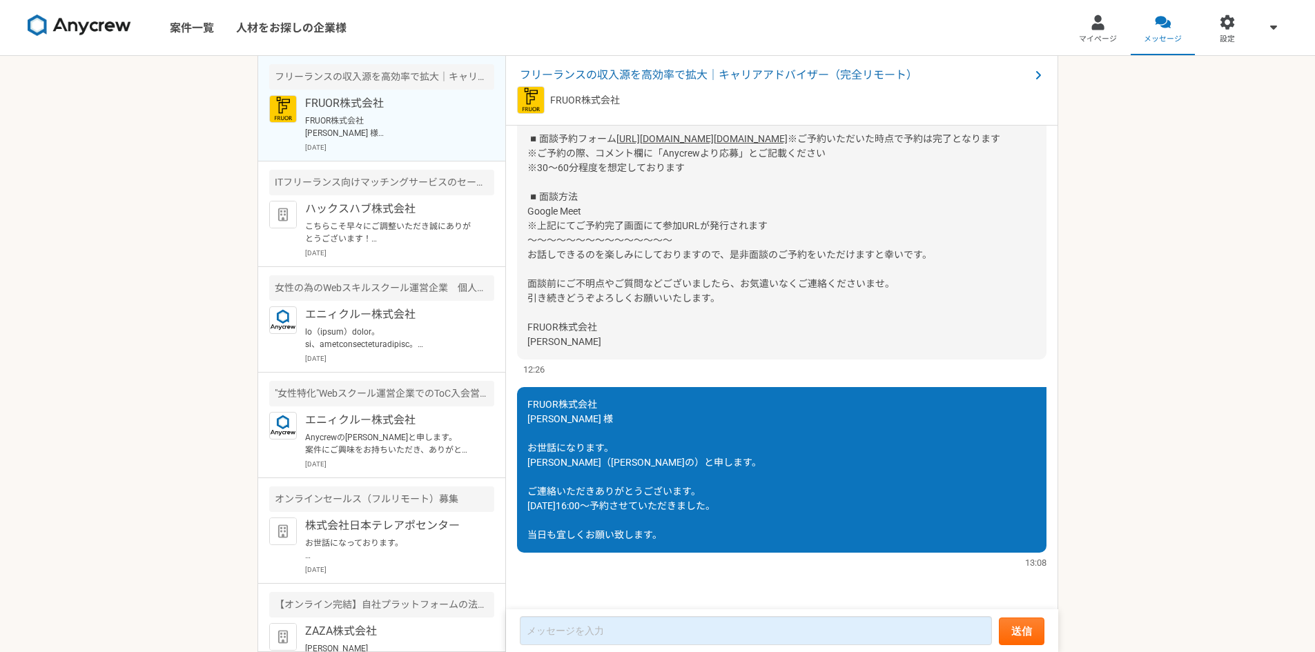 The image size is (1315, 652). What do you see at coordinates (382, 394) in the screenshot?
I see `div: "女性特化"Webスクール運営企業でのToC入会営業（フルリモート可）` at bounding box center [382, 394].